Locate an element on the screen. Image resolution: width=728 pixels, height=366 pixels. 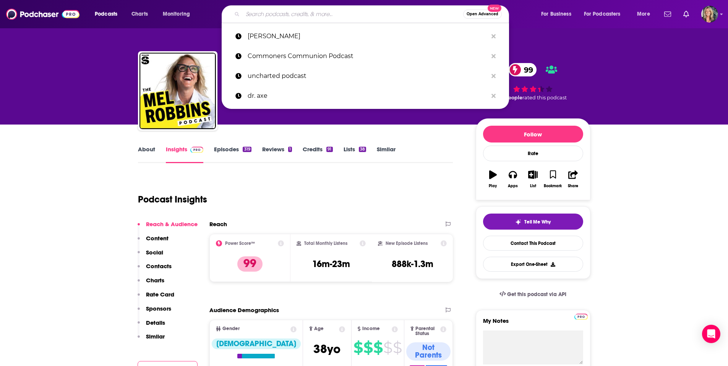
a: uncharted podcast is located at coordinates (365, 76).